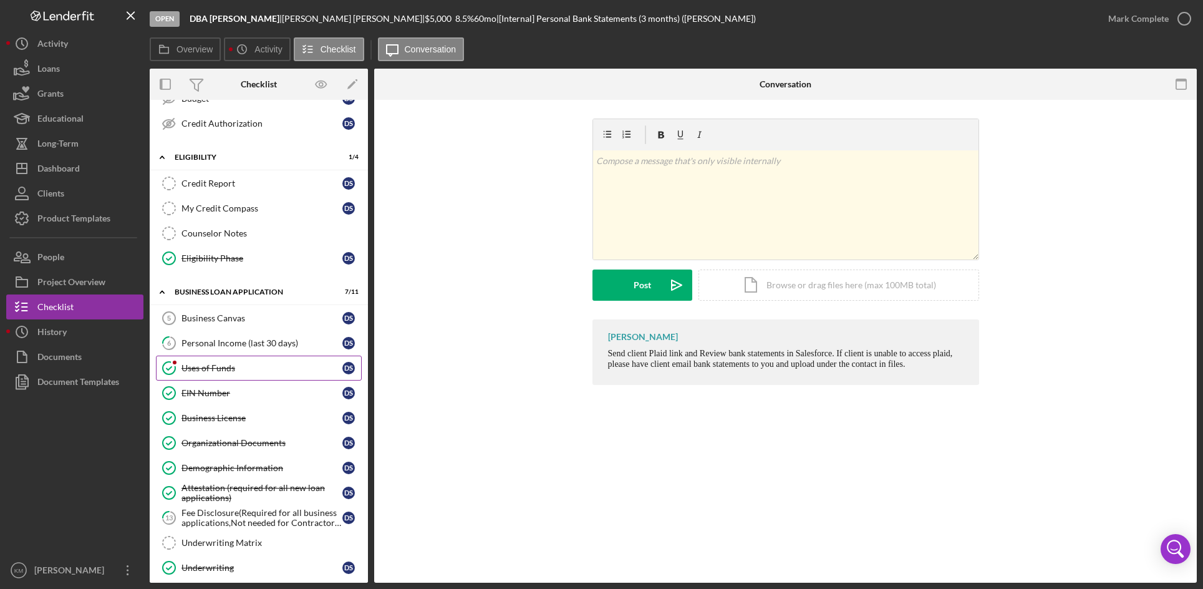  Describe the element at coordinates (785, 84) in the screenshot. I see `div: Conversation` at that location.